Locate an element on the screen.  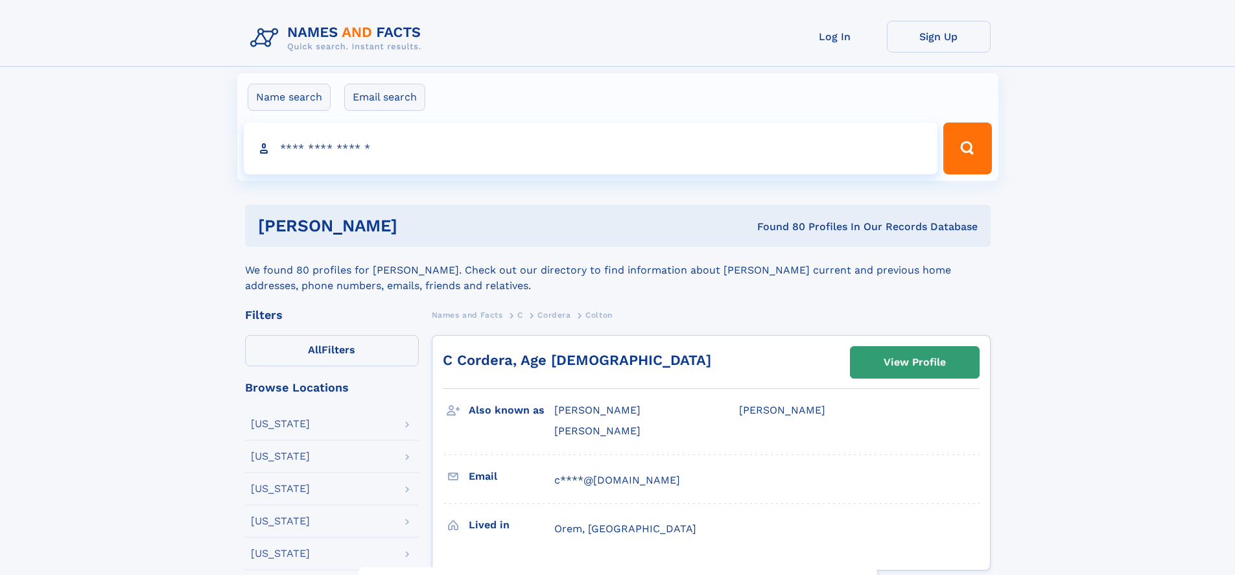
div: Browse Locations is located at coordinates (332, 388).